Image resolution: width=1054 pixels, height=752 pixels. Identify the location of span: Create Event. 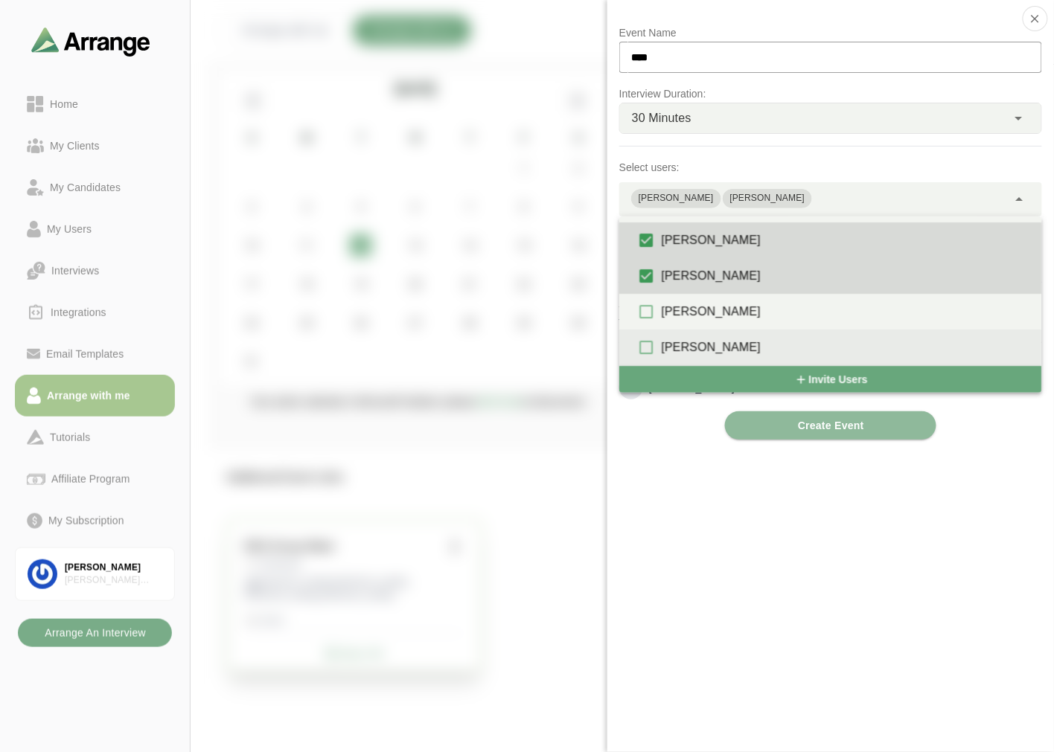
(831, 426).